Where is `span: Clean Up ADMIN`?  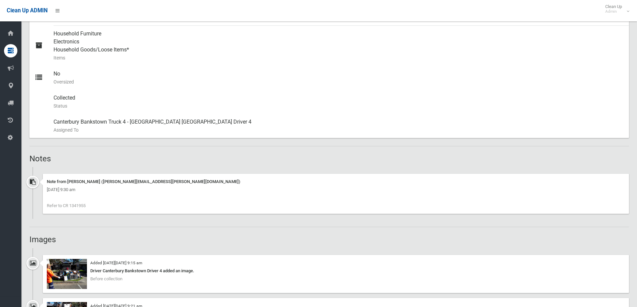
span: Clean Up ADMIN is located at coordinates (27, 10).